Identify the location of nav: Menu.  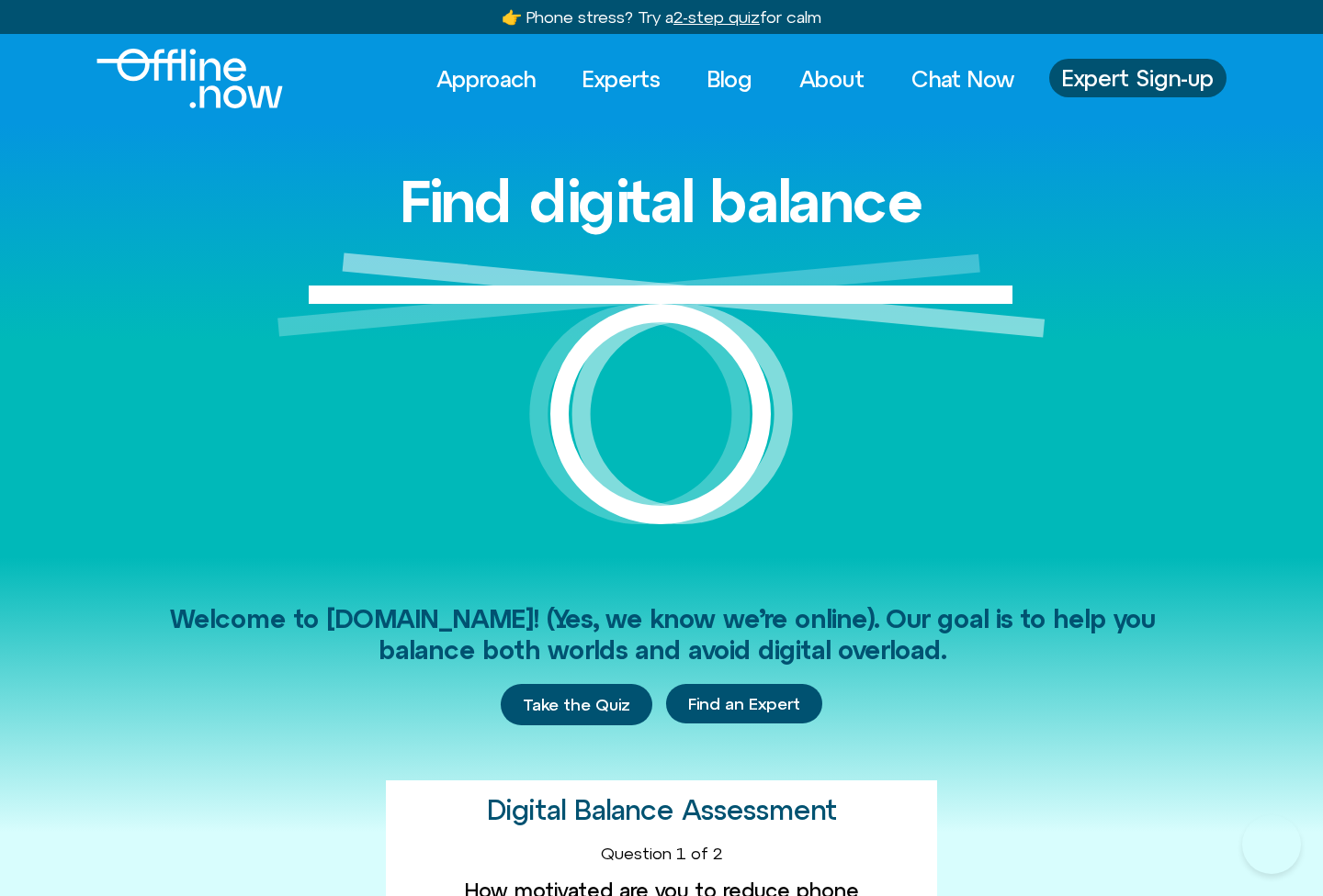
(725, 79).